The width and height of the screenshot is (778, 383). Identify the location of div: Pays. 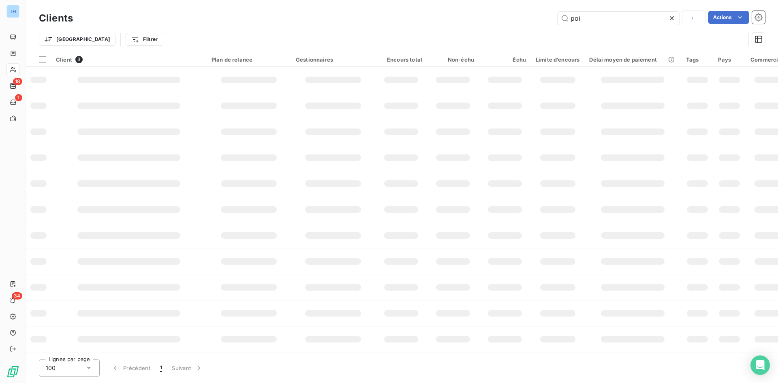
(730, 60).